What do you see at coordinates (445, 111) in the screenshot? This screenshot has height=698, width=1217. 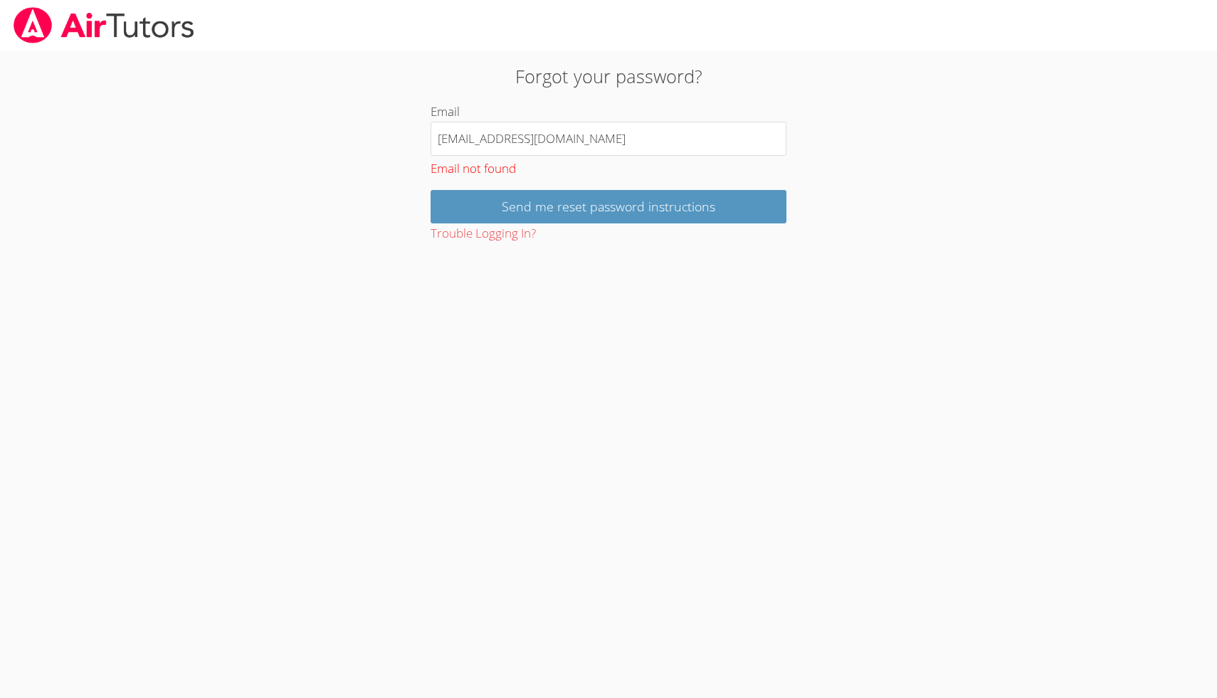 I see `label: Email` at bounding box center [445, 111].